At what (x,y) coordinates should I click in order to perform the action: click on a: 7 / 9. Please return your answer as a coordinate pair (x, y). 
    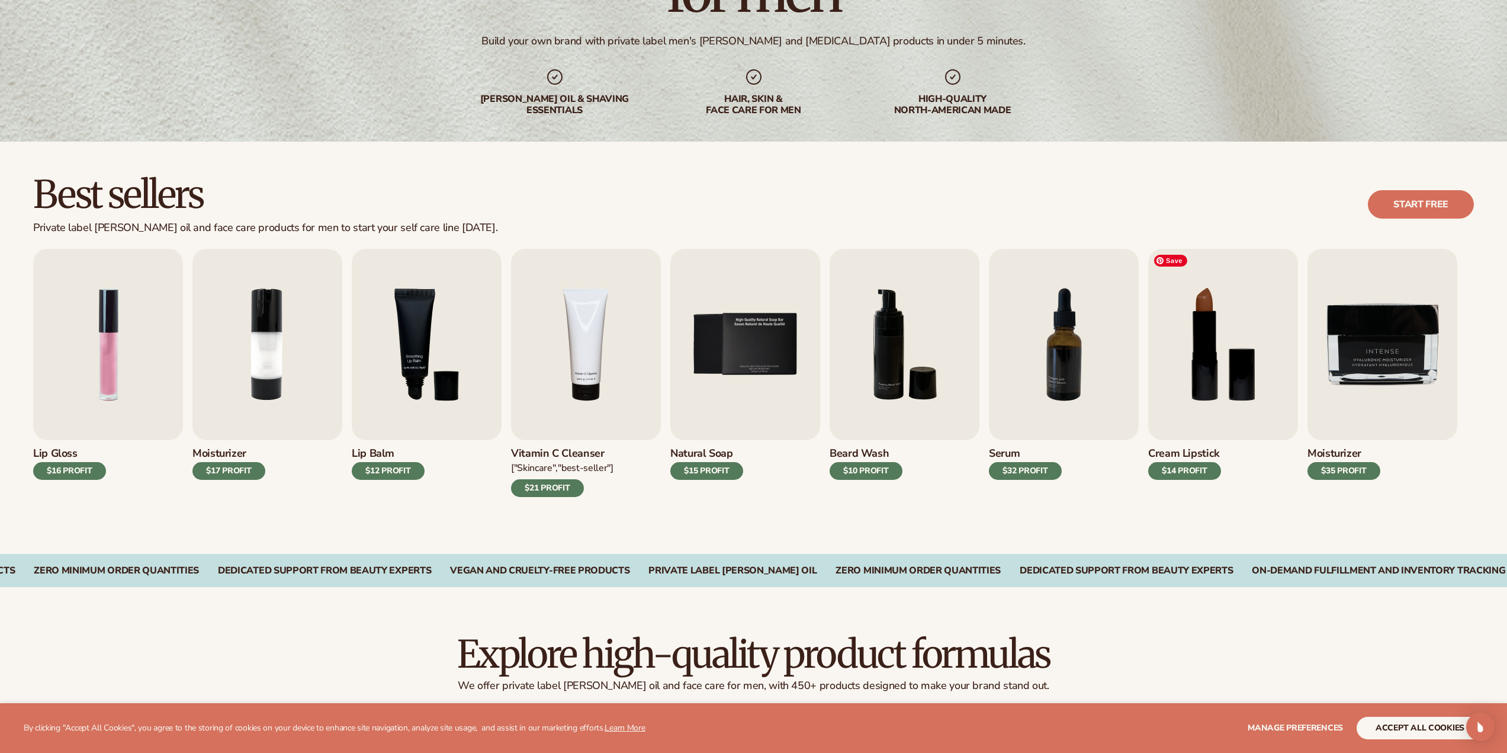
    Looking at the image, I should click on (1064, 372).